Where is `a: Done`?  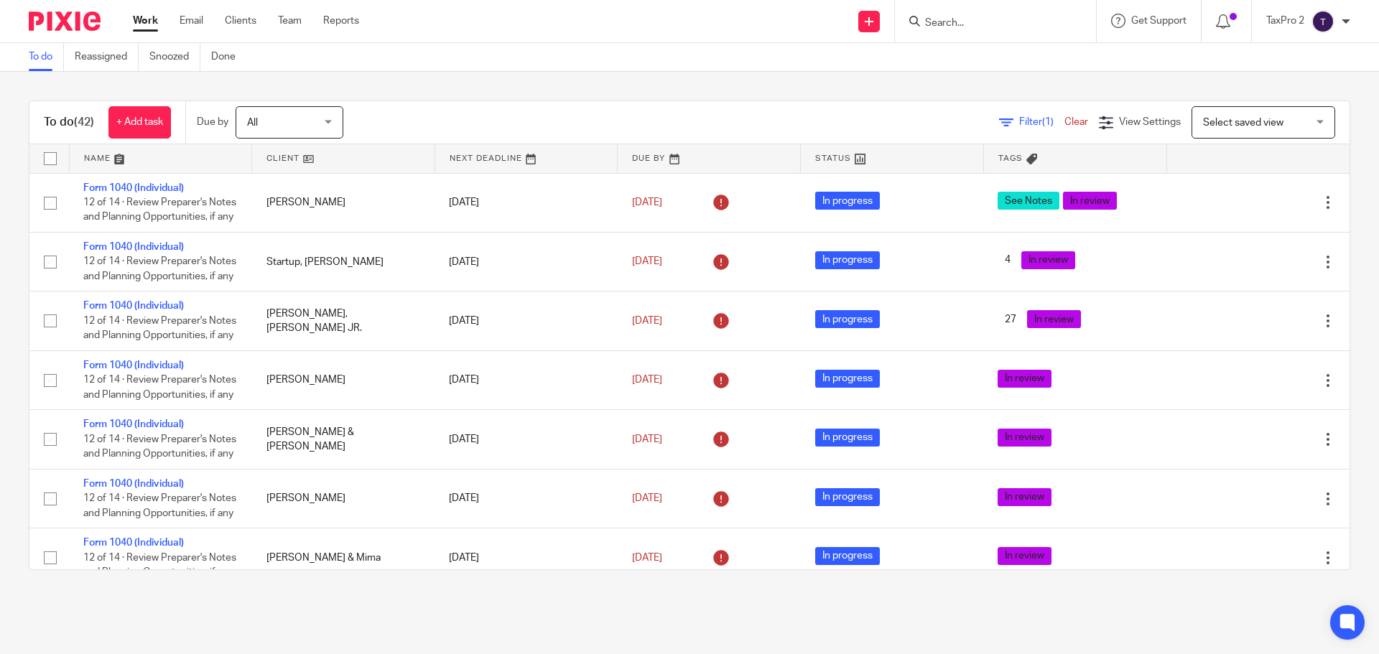
a: Done is located at coordinates (228, 57).